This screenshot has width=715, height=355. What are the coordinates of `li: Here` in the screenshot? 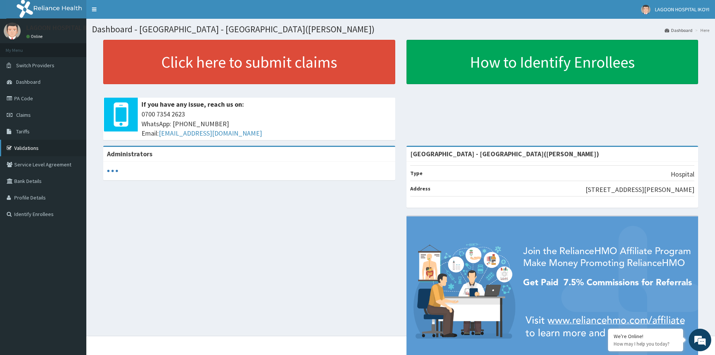 It's located at (701, 30).